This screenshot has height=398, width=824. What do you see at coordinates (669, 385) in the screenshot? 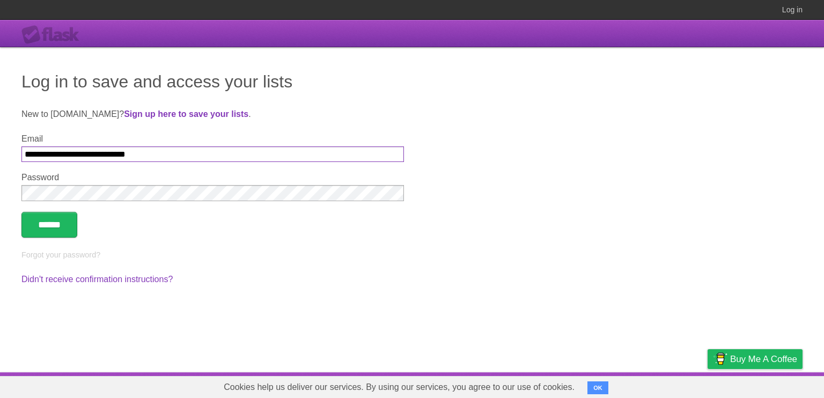
I see `a: Terms` at bounding box center [669, 385].